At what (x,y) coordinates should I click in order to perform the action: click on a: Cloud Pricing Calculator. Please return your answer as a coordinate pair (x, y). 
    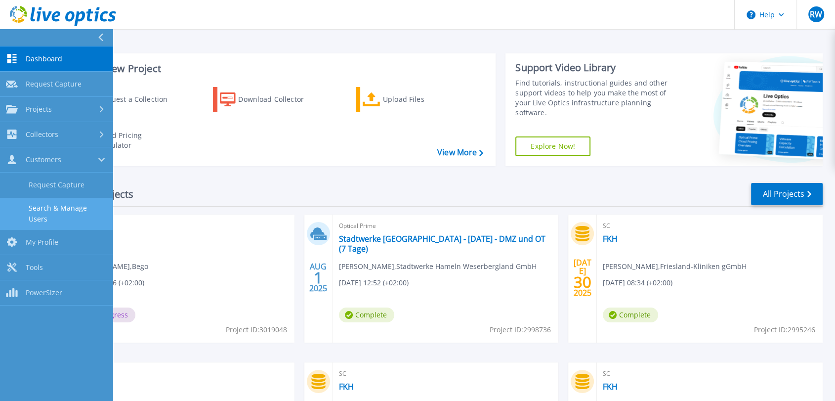
    Looking at the image, I should click on (125, 140).